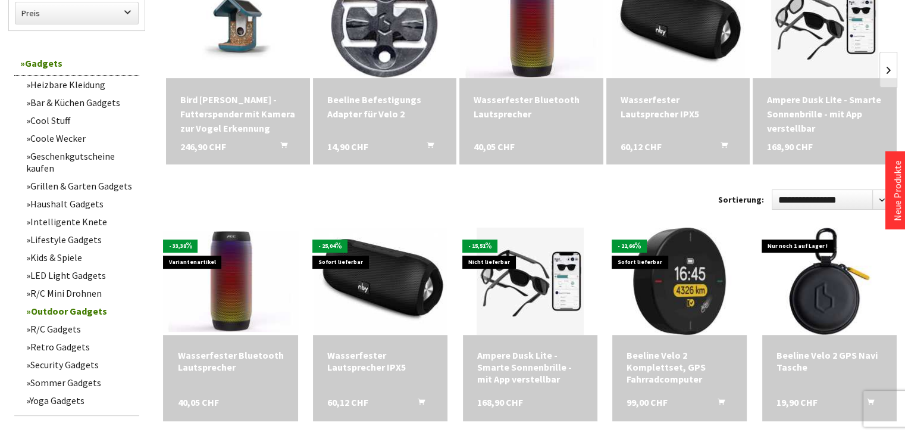 This screenshot has width=905, height=435. I want to click on a: Outdoor Gadgets, so click(80, 311).